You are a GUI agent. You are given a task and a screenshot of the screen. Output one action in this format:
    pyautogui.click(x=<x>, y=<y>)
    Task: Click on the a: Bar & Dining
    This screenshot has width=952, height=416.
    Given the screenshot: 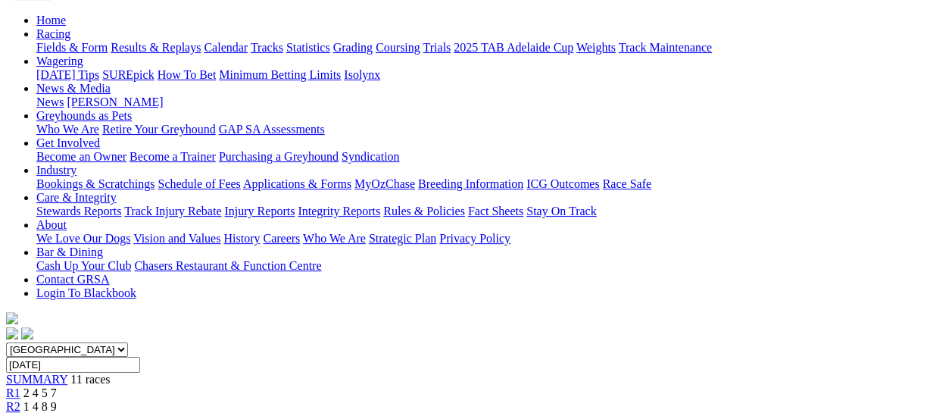 What is the action you would take?
    pyautogui.click(x=70, y=251)
    